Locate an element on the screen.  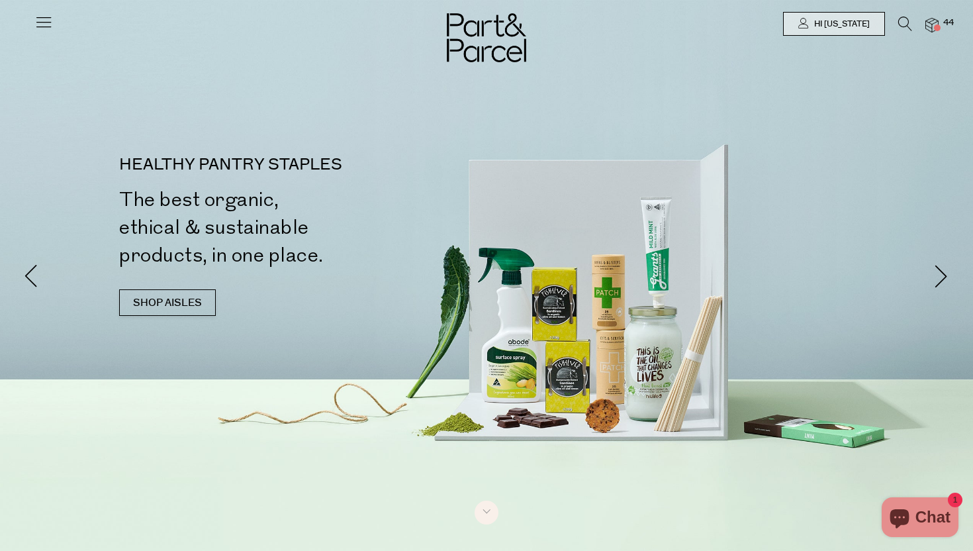
p: HEALTHY PANTRY STAPLES is located at coordinates (305, 165).